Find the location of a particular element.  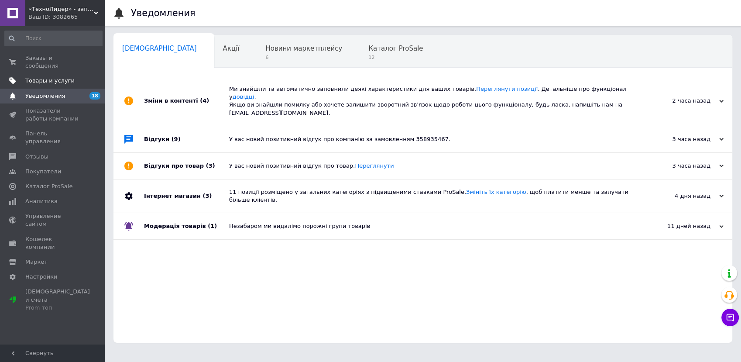

div: 2 часа назад is located at coordinates (680, 101).